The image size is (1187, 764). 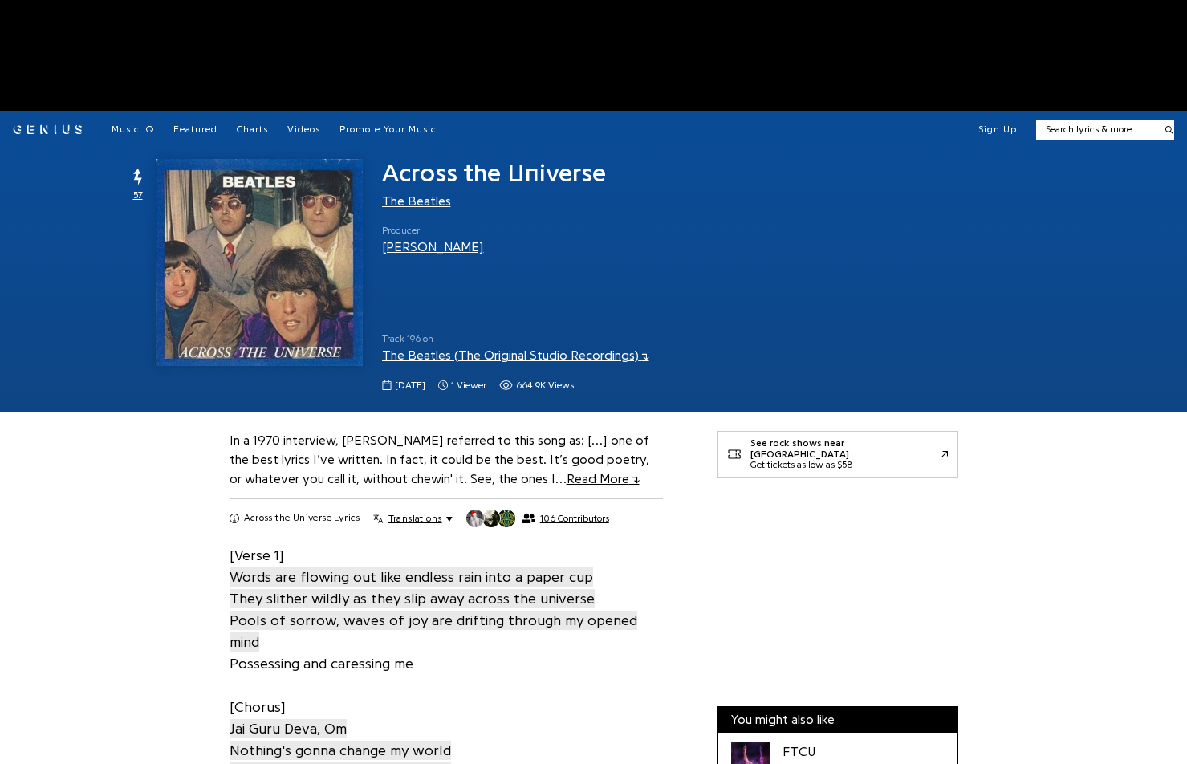 What do you see at coordinates (412, 588) in the screenshot?
I see `span: Words are flowing out like endless rain into a paper cup They slither wildly as they slip away ac...` at bounding box center [412, 588].